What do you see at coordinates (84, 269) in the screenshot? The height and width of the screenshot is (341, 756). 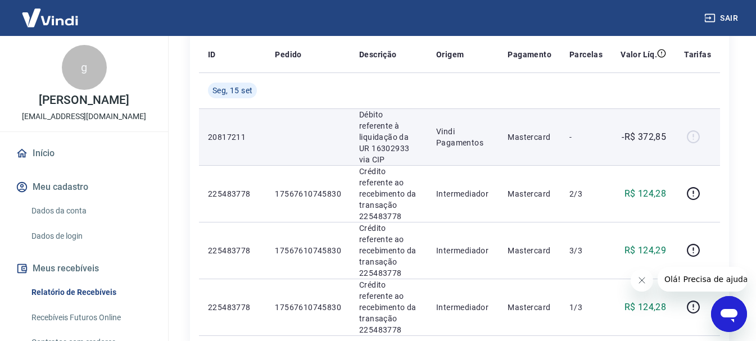 I see `button: Meus recebíveis` at bounding box center [84, 269].